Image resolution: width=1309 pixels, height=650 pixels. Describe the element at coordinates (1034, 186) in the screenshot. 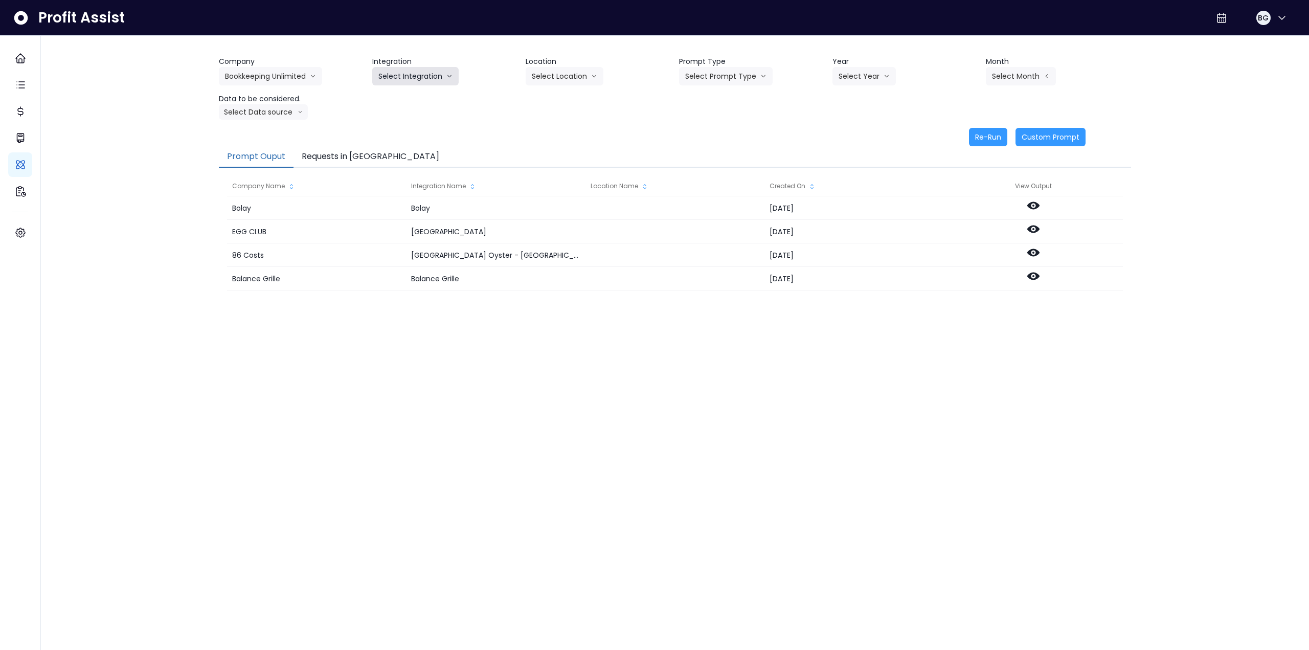

I see `div: View Output` at that location.